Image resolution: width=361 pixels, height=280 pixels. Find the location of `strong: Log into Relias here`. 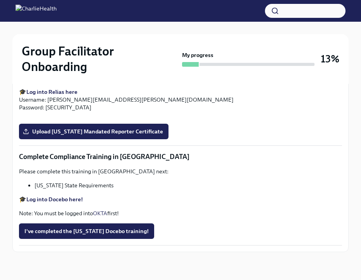

strong: Log into Relias here is located at coordinates (52, 92).